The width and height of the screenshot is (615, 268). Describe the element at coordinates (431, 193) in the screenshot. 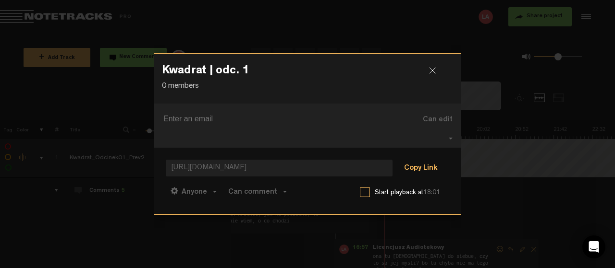

I see `span: 18:01` at that location.